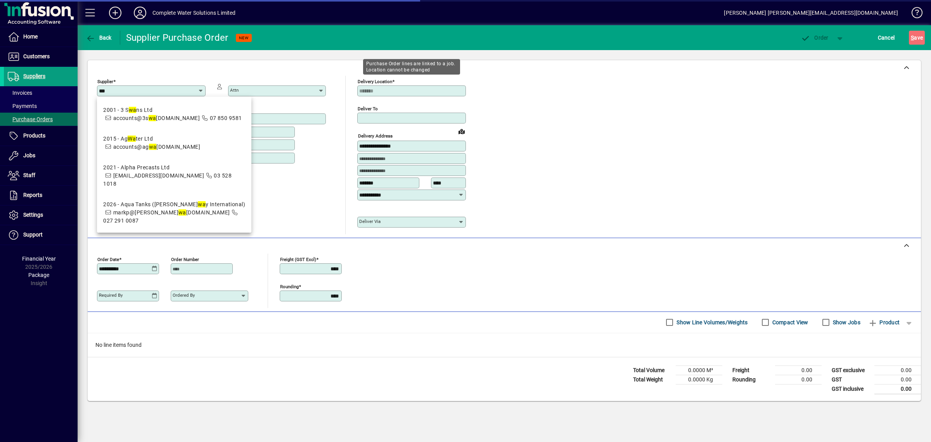 The height and width of the screenshot is (442, 931). Describe the element at coordinates (30, 36) in the screenshot. I see `span: Home` at that location.